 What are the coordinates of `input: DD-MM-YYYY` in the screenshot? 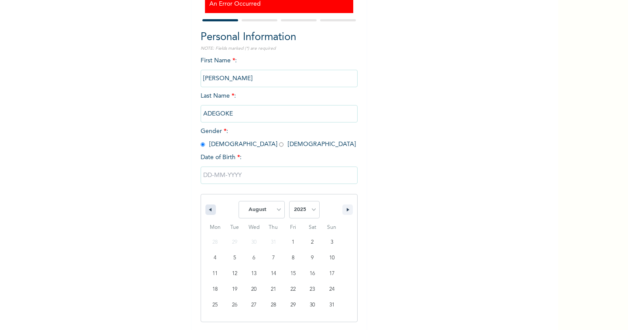 It's located at (279, 175).